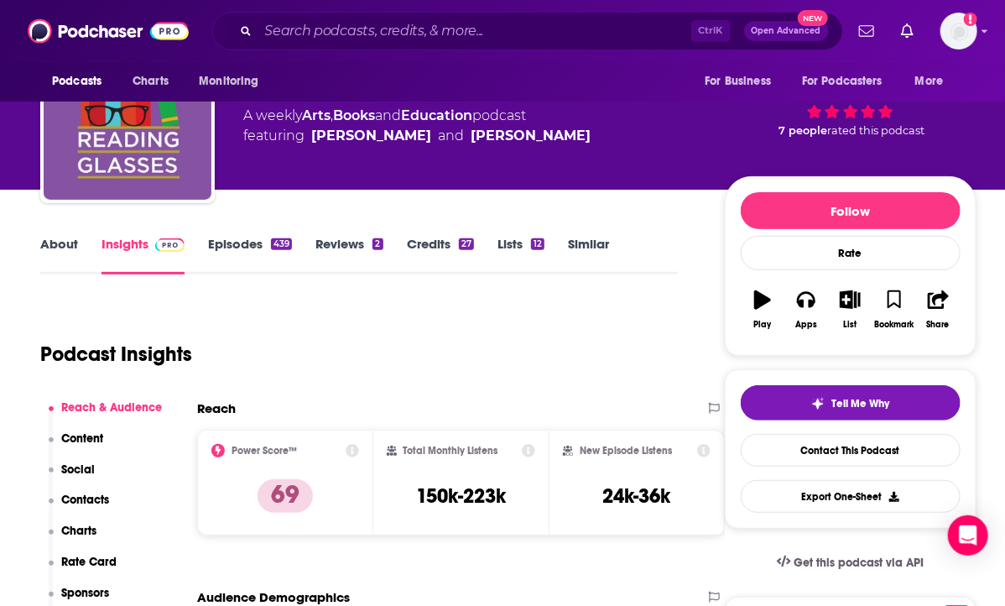  Describe the element at coordinates (786, 31) in the screenshot. I see `button: Open AdvancedNew` at that location.